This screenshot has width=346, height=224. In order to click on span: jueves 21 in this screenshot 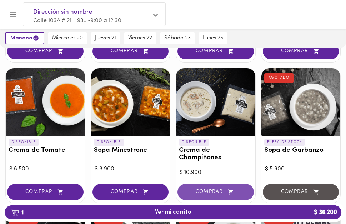, I will do `click(105, 38)`.